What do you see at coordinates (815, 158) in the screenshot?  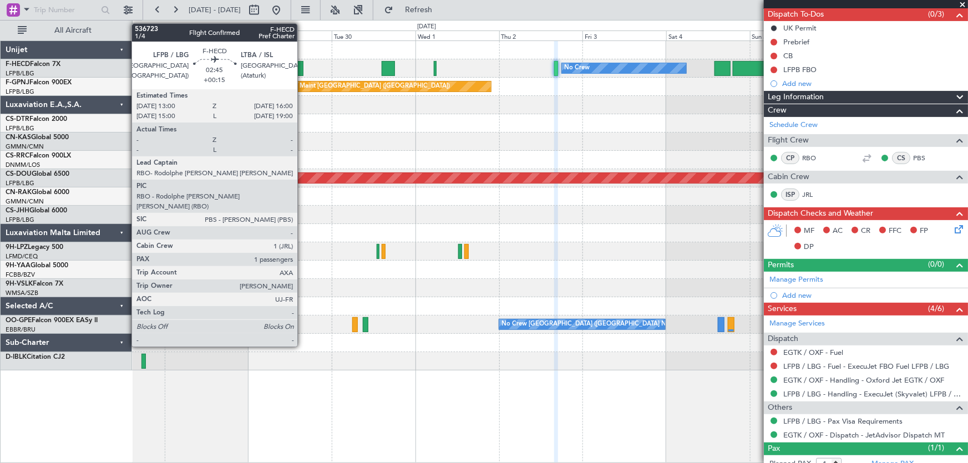 I see `a: RBO` at bounding box center [815, 158].